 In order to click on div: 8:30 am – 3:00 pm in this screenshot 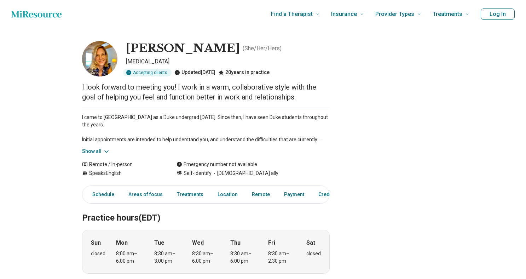, I will do `click(168, 257)`.